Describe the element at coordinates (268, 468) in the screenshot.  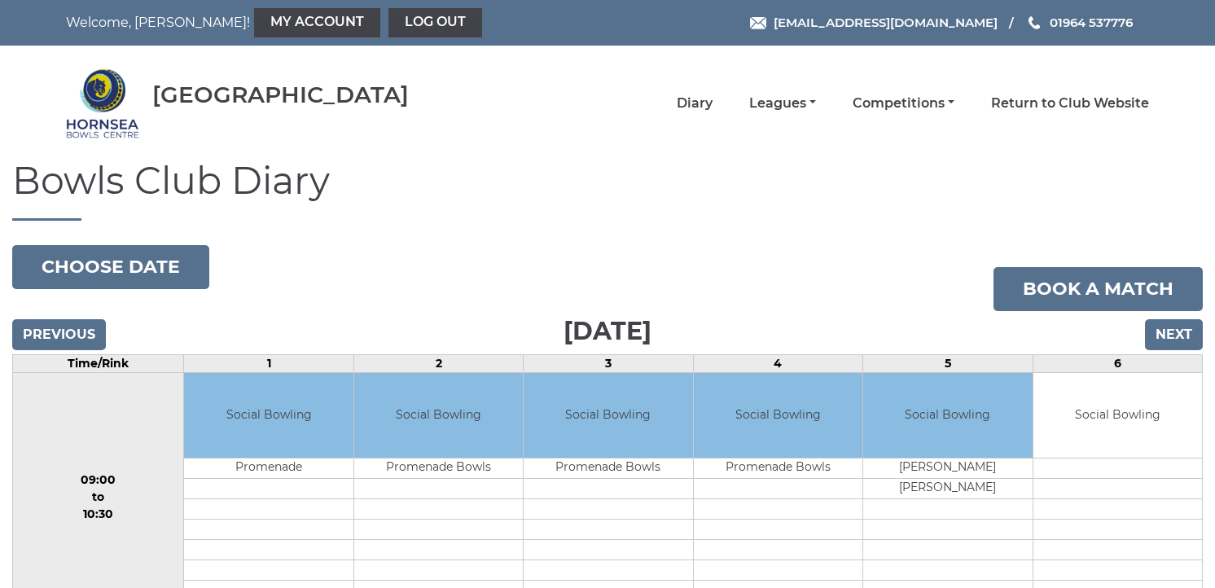
I see `td: Promenade` at that location.